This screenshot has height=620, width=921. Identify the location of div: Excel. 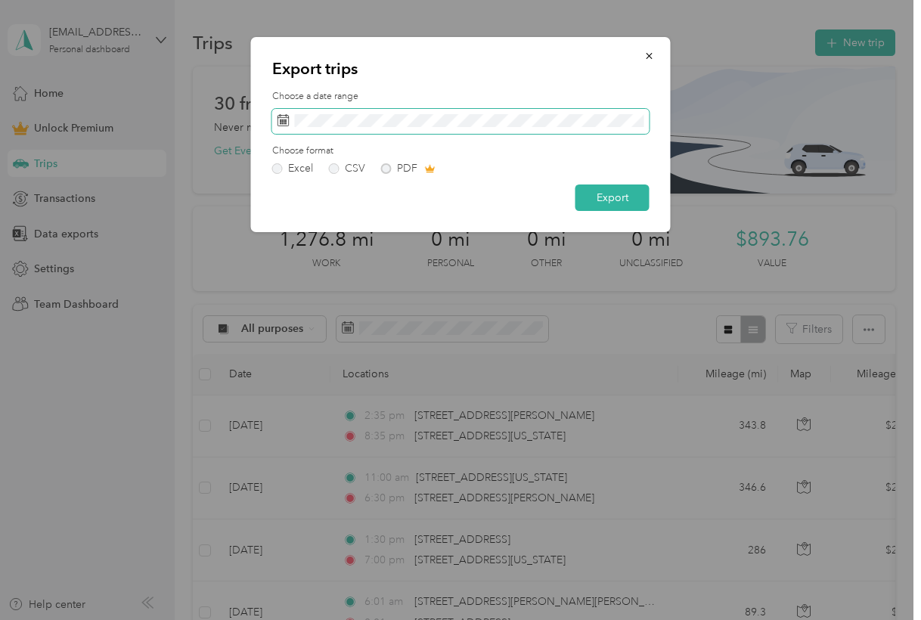
(300, 169).